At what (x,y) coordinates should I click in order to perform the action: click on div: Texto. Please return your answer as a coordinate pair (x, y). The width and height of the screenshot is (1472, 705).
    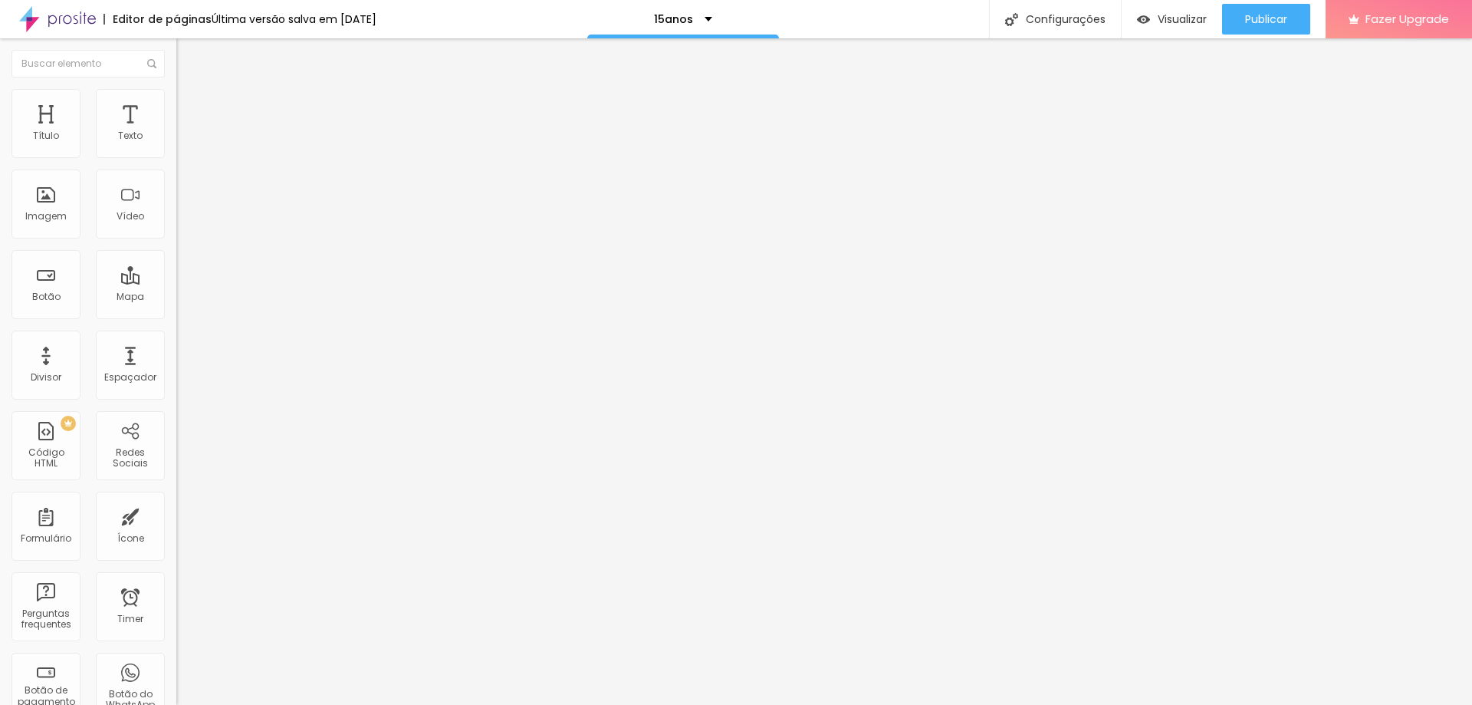
    Looking at the image, I should click on (130, 136).